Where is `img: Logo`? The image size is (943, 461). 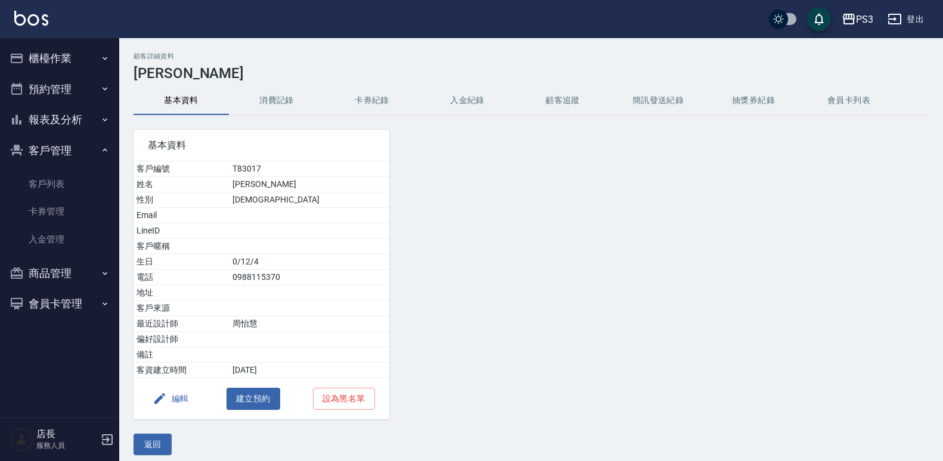 img: Logo is located at coordinates (31, 18).